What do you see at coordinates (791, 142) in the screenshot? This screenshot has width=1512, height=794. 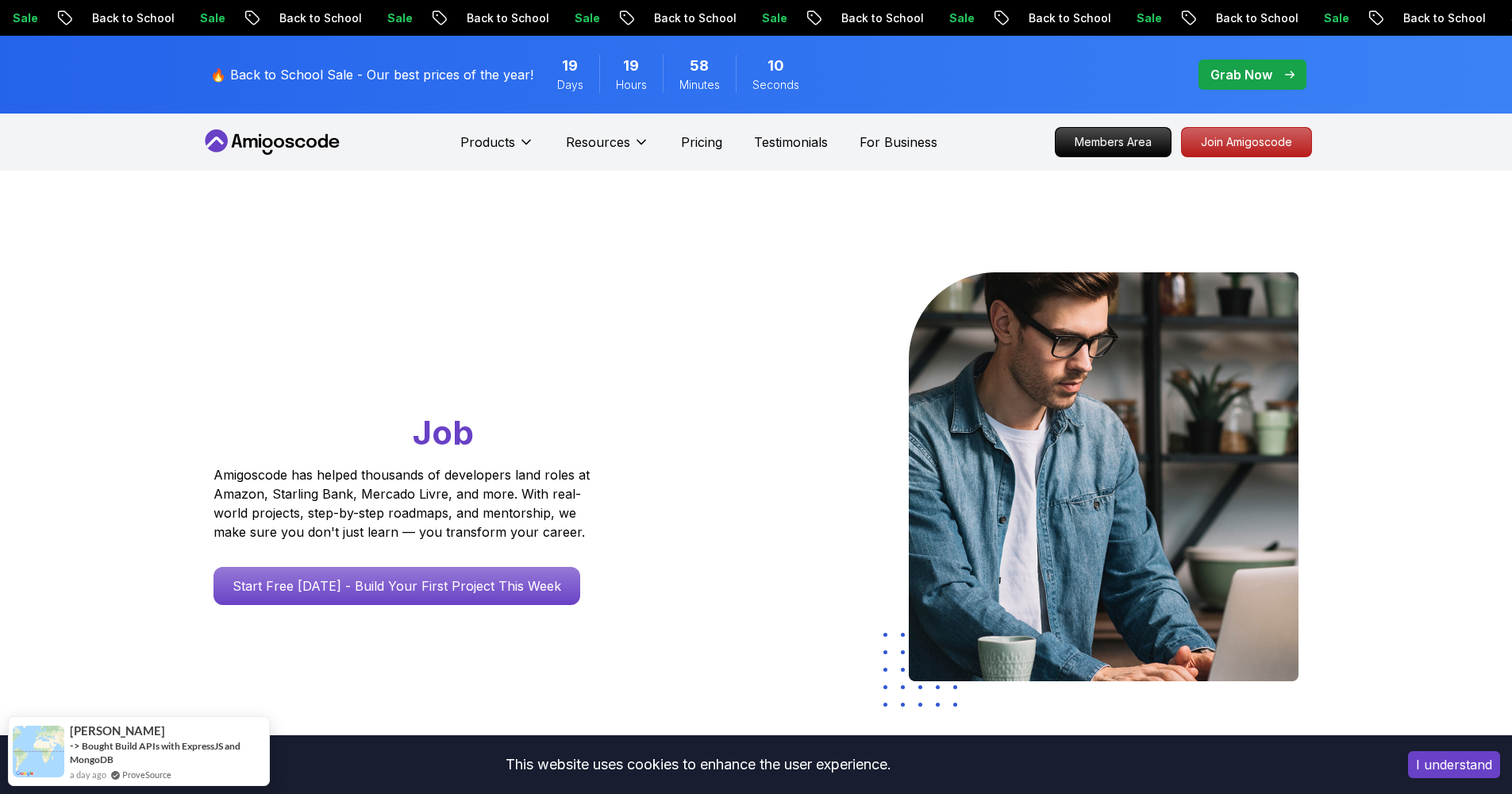 I see `a: Testimonials` at bounding box center [791, 142].